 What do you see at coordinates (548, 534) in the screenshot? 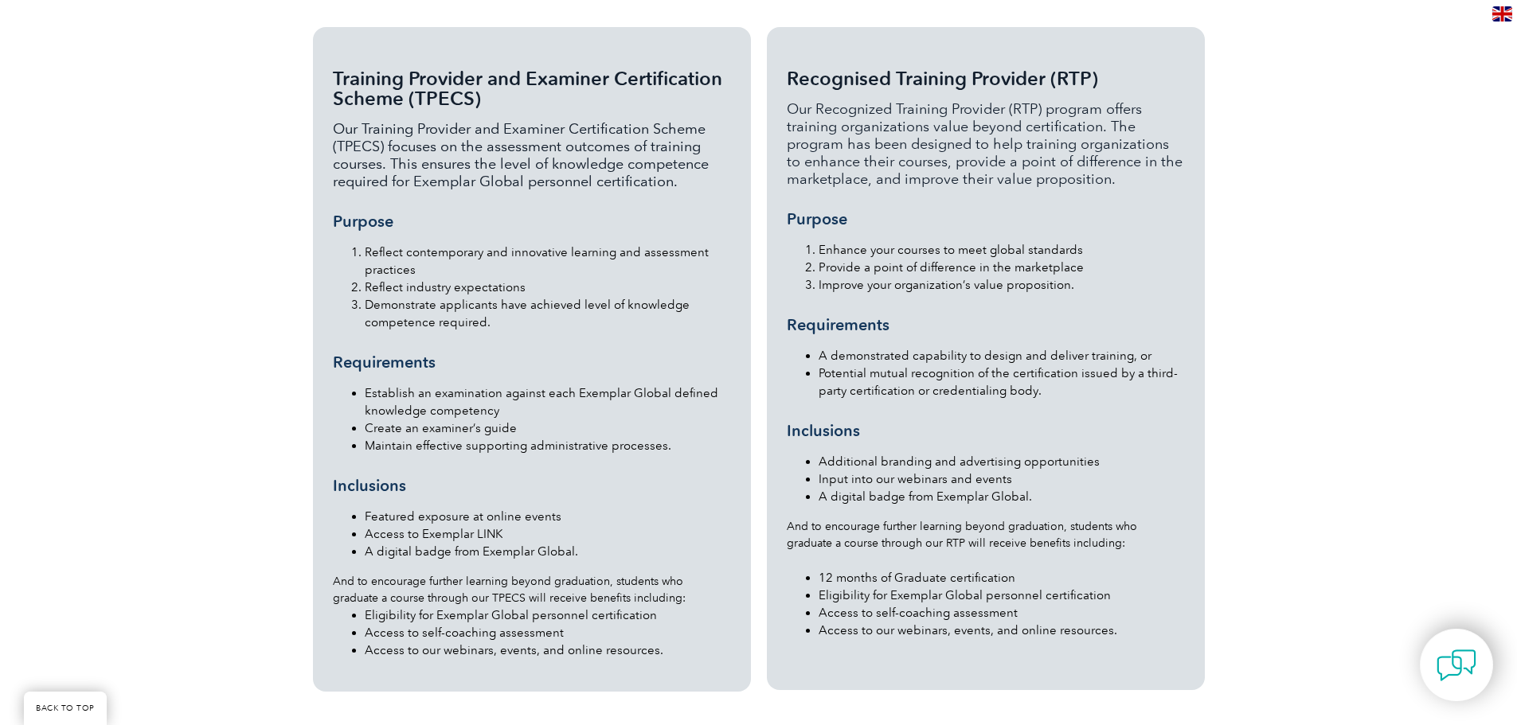
I see `li: Access to Exemplar LINK` at bounding box center [548, 534].